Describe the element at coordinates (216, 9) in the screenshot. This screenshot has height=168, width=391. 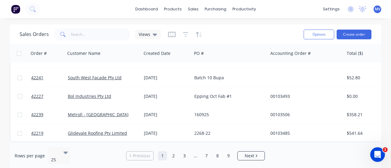
I see `div: purchasing` at that location.